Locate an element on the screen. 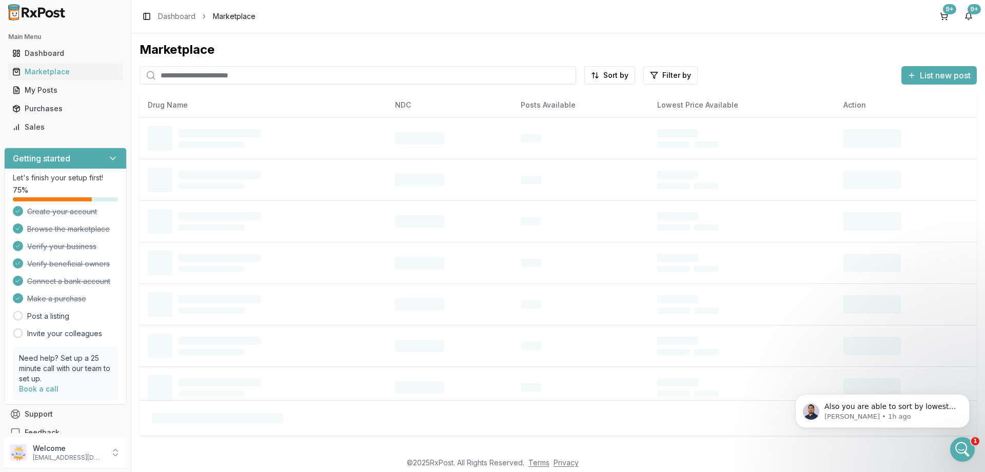 The width and height of the screenshot is (985, 472). p: Welcome is located at coordinates (68, 449).